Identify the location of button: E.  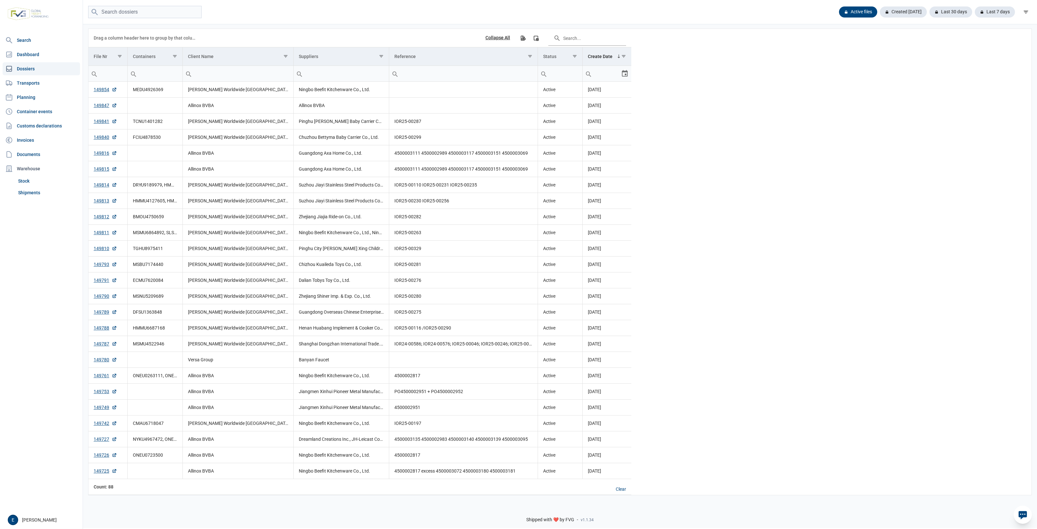
(13, 520).